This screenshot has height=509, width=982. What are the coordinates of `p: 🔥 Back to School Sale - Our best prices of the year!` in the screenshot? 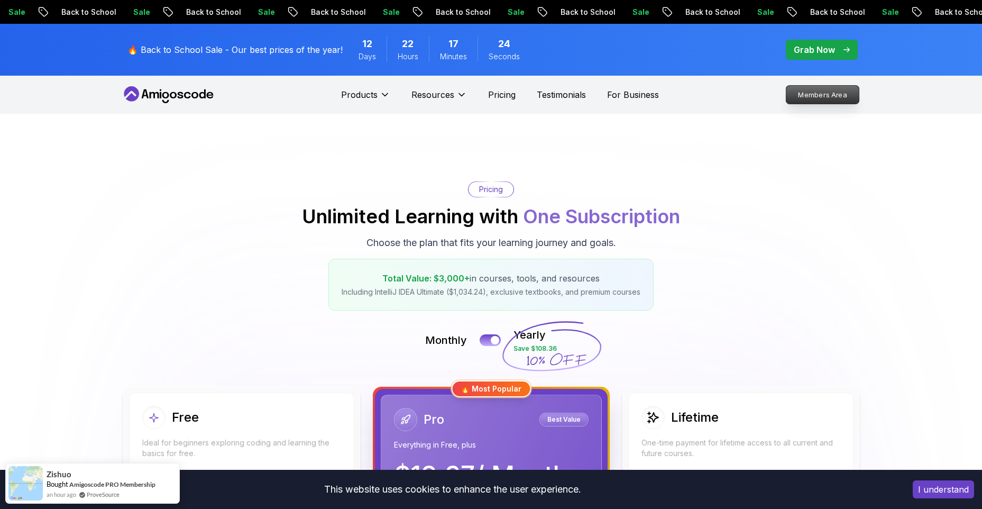 It's located at (235, 50).